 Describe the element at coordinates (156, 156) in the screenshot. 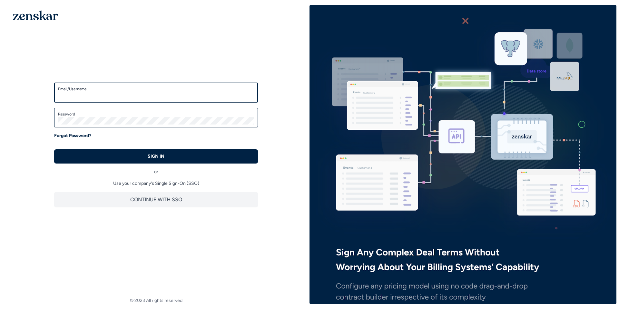

I see `button: SIGN IN` at that location.